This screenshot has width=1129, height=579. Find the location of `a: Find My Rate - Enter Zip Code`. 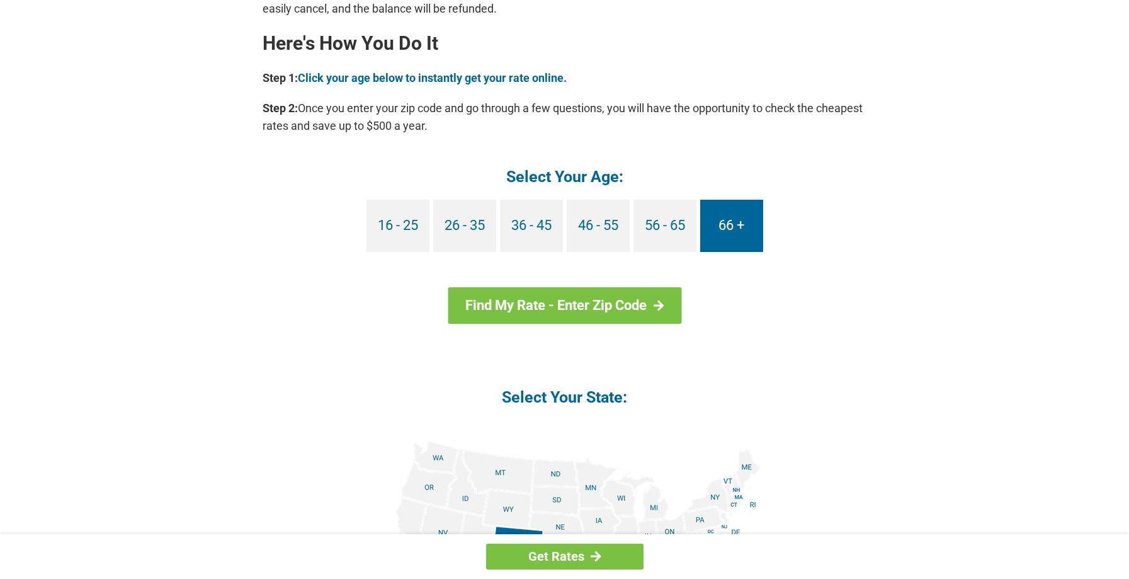

a: Find My Rate - Enter Zip Code is located at coordinates (564, 305).